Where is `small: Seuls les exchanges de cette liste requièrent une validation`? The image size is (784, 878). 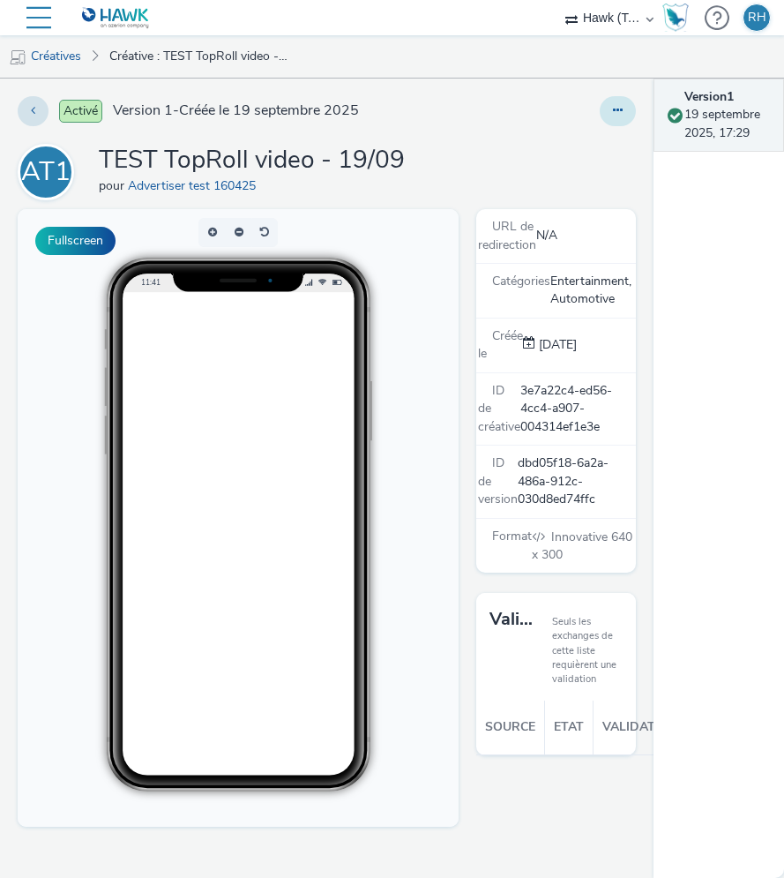
small: Seuls les exchanges de cette liste requièrent une validation is located at coordinates (588, 651).